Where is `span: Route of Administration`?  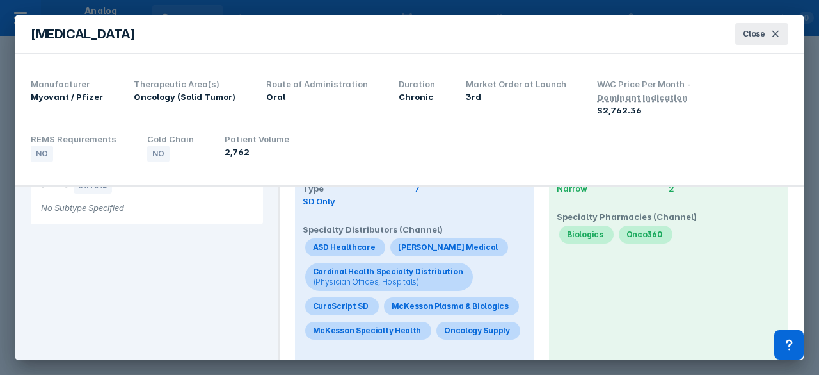
span: Route of Administration is located at coordinates (317, 84).